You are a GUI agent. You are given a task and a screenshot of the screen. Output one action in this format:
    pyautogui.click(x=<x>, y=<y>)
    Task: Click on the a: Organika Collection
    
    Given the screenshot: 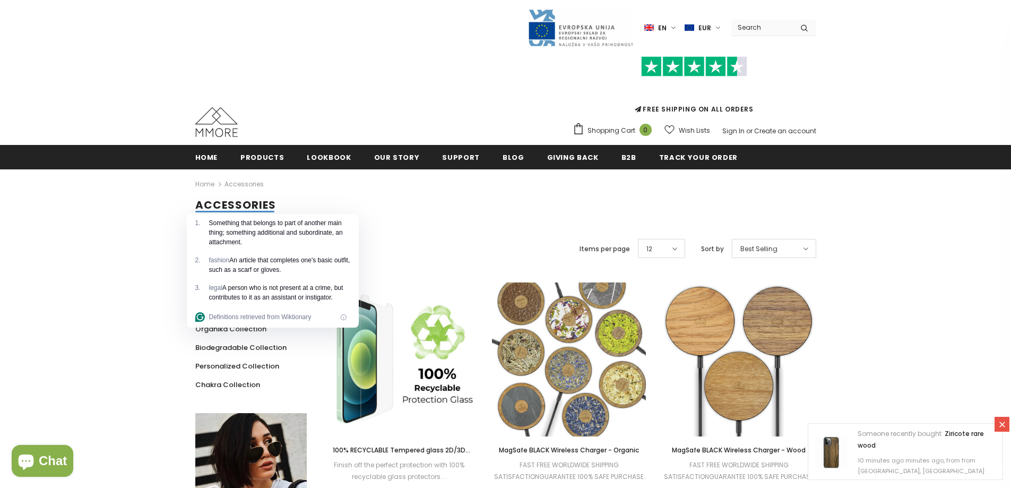 What is the action you would take?
    pyautogui.click(x=231, y=329)
    